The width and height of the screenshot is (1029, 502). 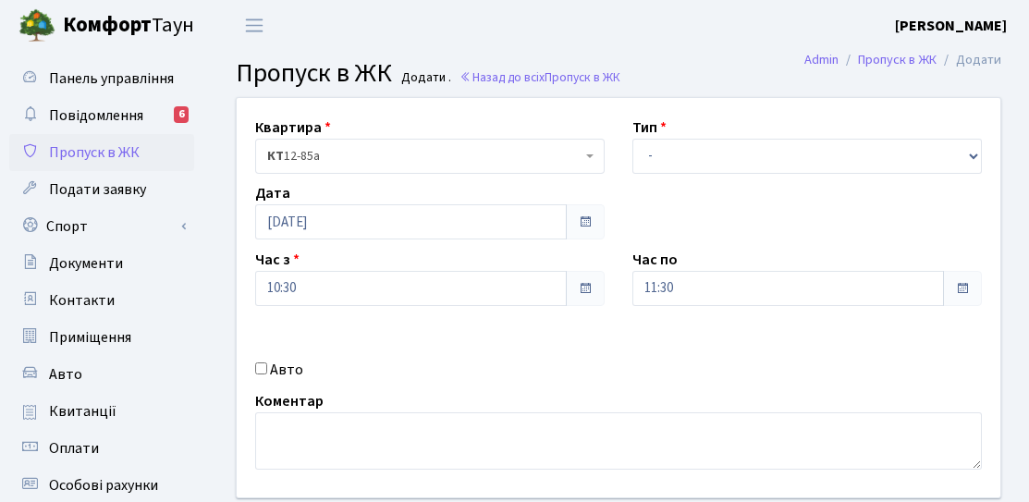 What do you see at coordinates (102, 337) in the screenshot?
I see `a: Приміщення` at bounding box center [102, 337].